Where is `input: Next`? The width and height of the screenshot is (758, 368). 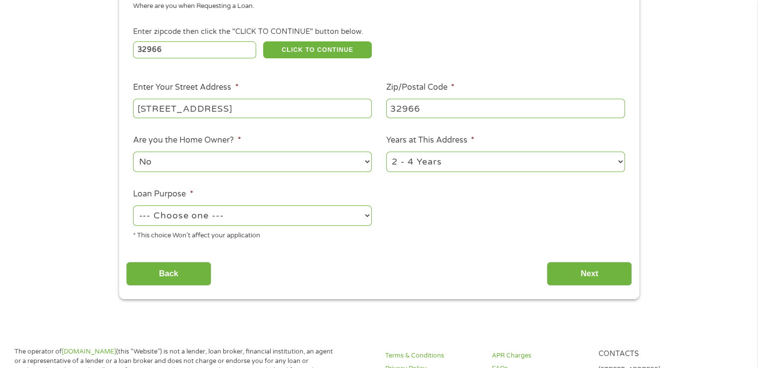
input: Next is located at coordinates (589, 273).